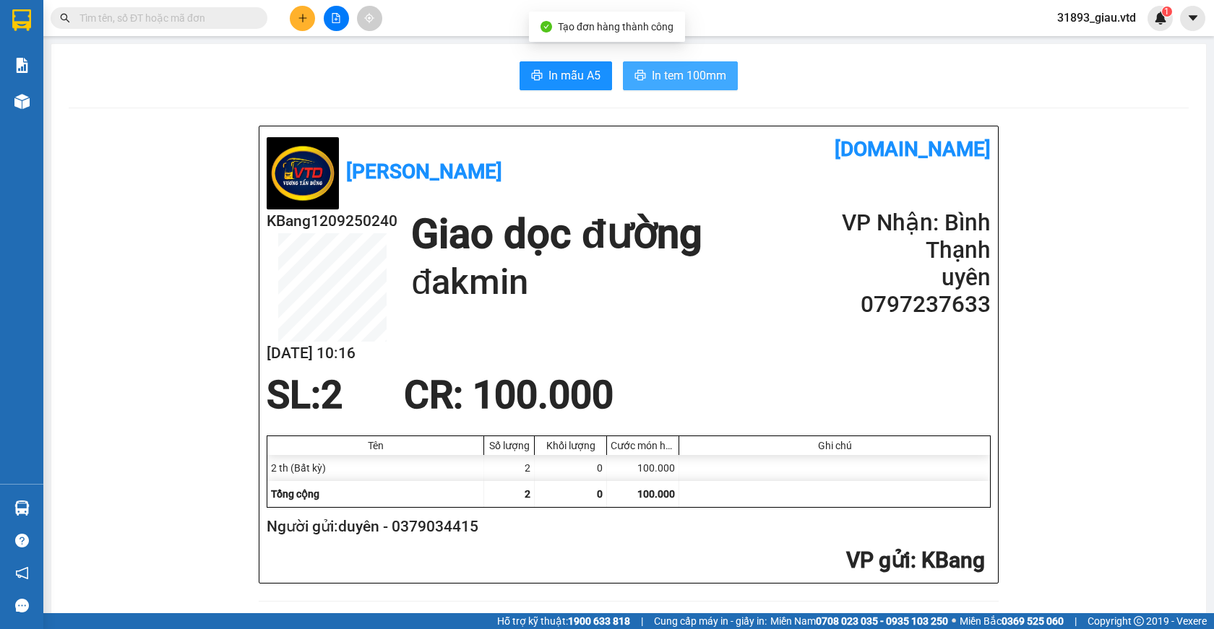 The width and height of the screenshot is (1214, 629). I want to click on h2: 0797237633, so click(904, 305).